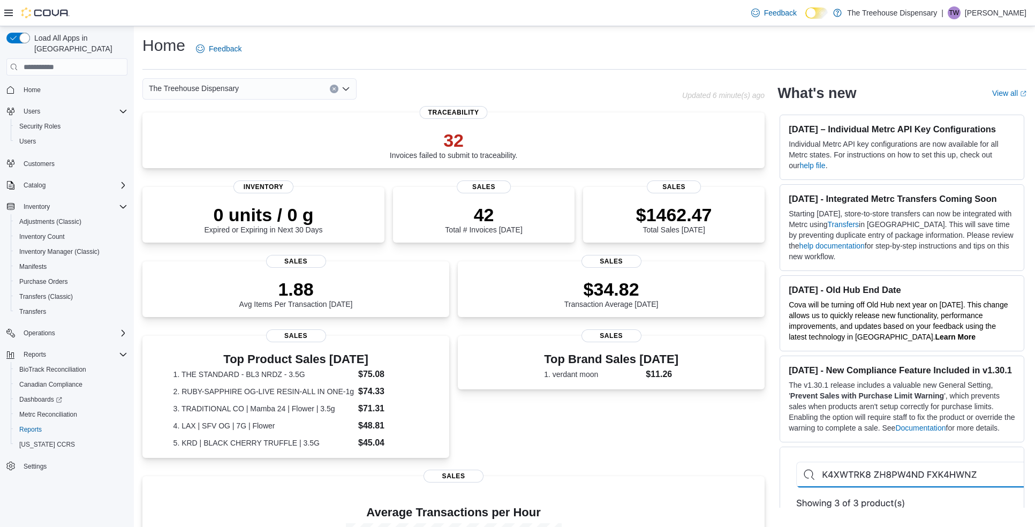 The width and height of the screenshot is (1035, 527). I want to click on button: Inventory Count, so click(71, 237).